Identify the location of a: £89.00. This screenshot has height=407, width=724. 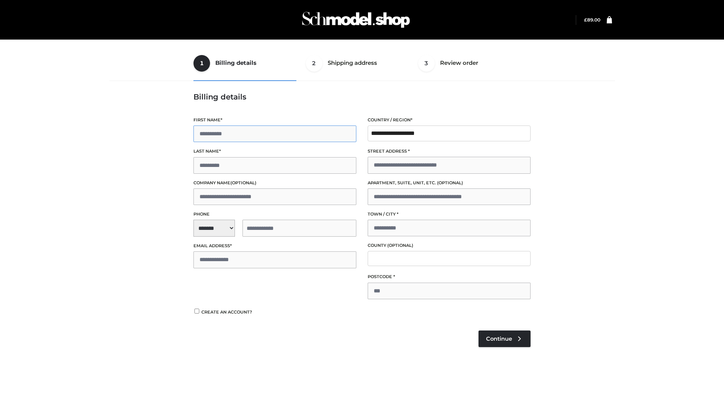
(592, 20).